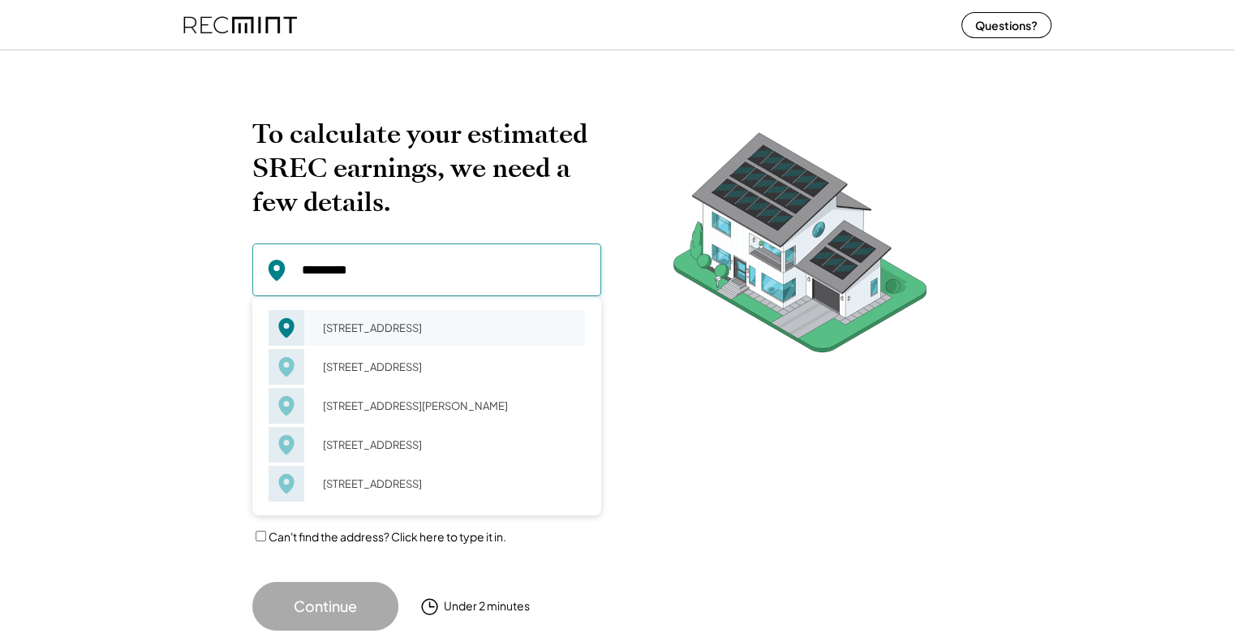 Image resolution: width=1234 pixels, height=642 pixels. What do you see at coordinates (1006, 25) in the screenshot?
I see `button: Questions?` at bounding box center [1006, 25].